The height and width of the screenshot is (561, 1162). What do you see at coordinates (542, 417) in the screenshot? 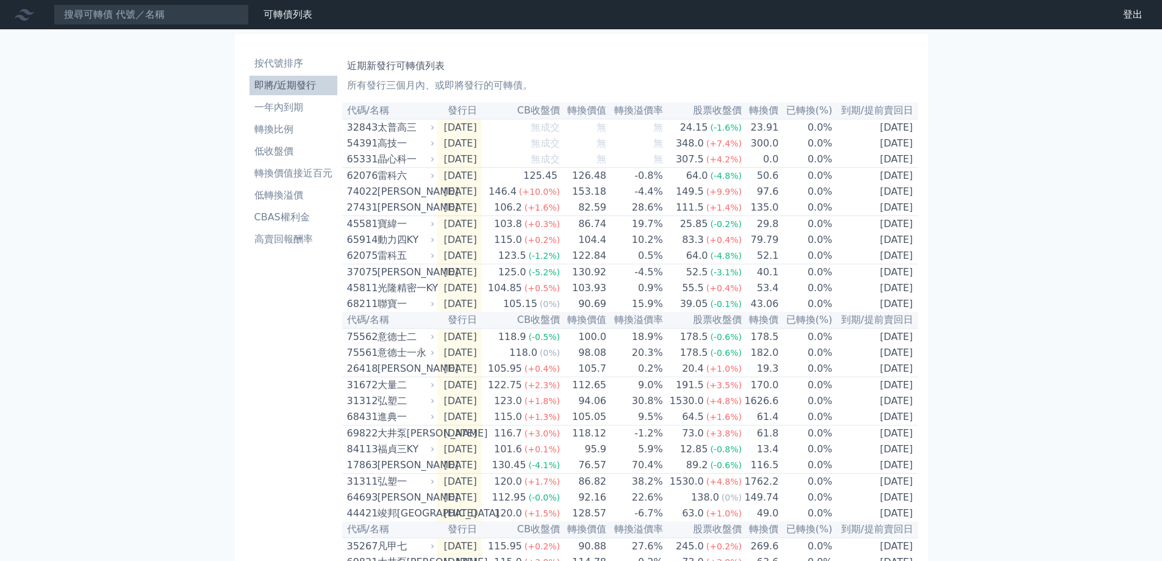
I see `span: (+1.3%)` at bounding box center [542, 417].